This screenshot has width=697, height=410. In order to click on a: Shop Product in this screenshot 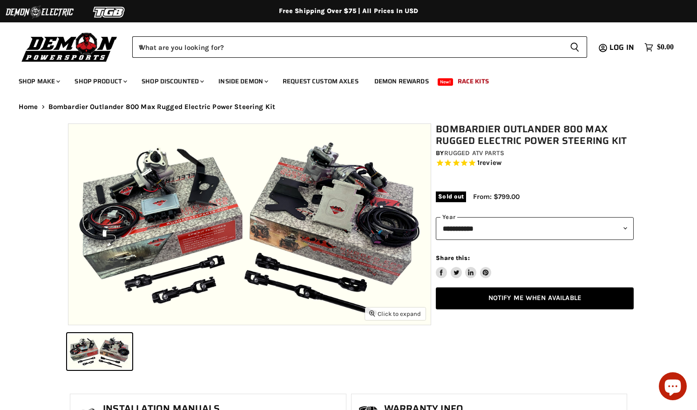, I will do `click(100, 81)`.